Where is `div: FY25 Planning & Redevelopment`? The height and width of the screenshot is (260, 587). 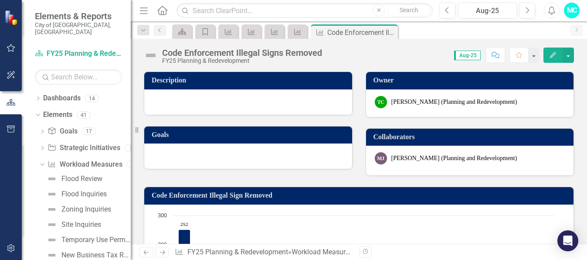
div: FY25 Planning & Redevelopment is located at coordinates (242, 61).